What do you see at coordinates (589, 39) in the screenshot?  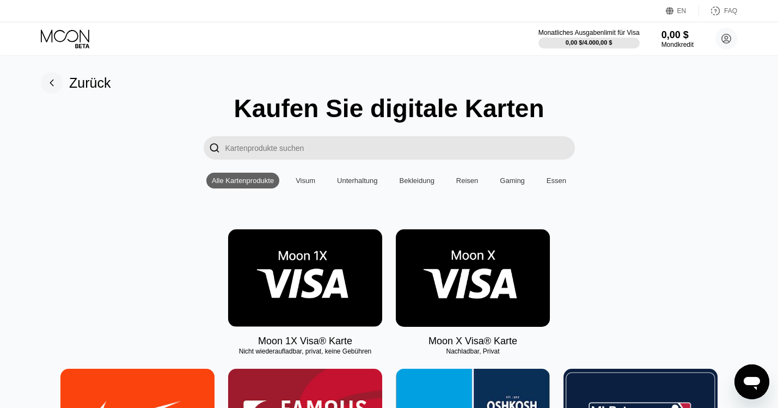 I see `div: Monatliches Ausgabenlimit für Visa0,00 $/4.000,00 $` at bounding box center [589, 39].